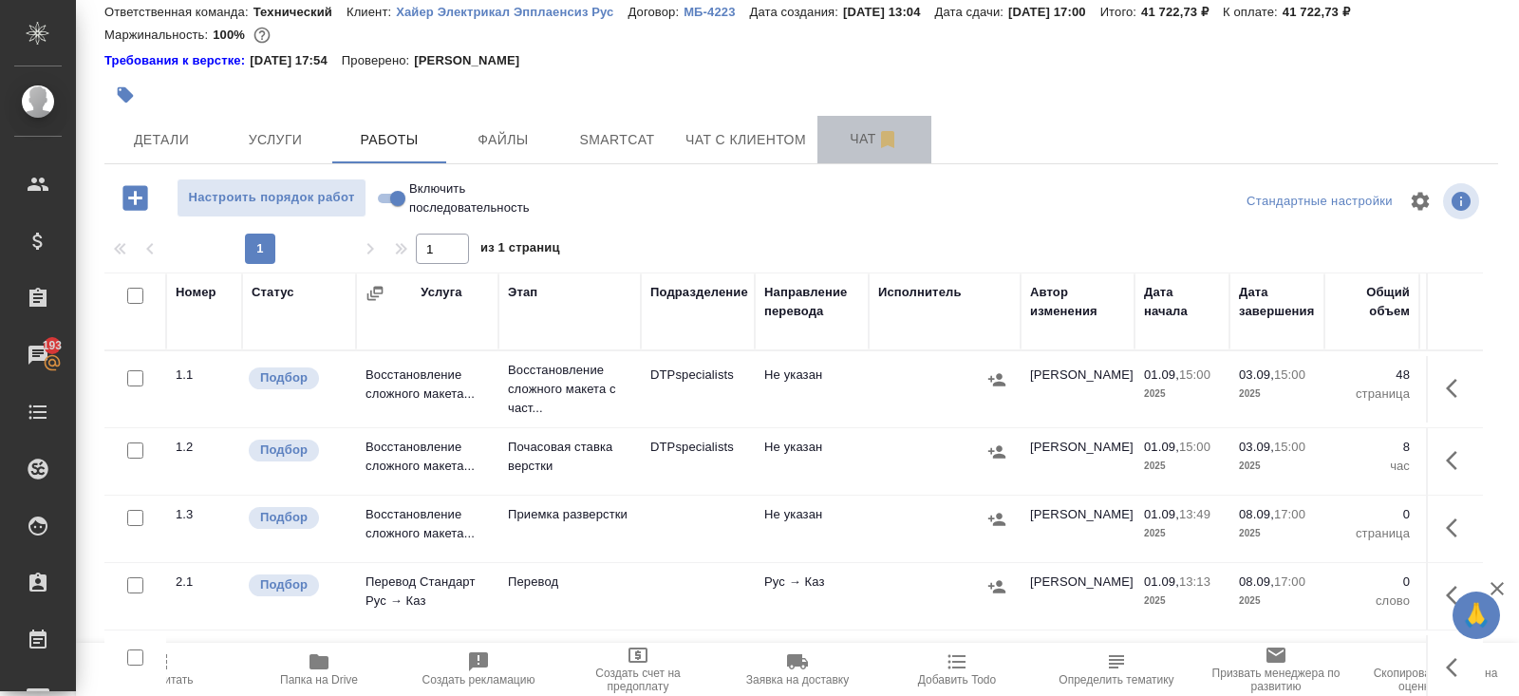 The height and width of the screenshot is (696, 1519). Describe the element at coordinates (1372, 601) in the screenshot. I see `p: слово` at that location.